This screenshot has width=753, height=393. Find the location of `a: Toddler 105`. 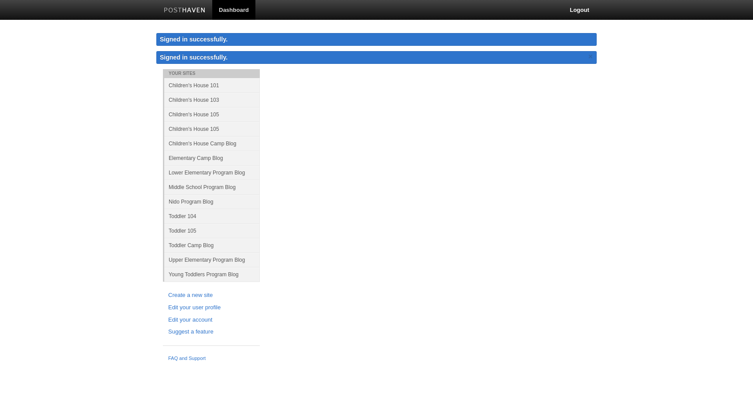

a: Toddler 105 is located at coordinates (212, 230).